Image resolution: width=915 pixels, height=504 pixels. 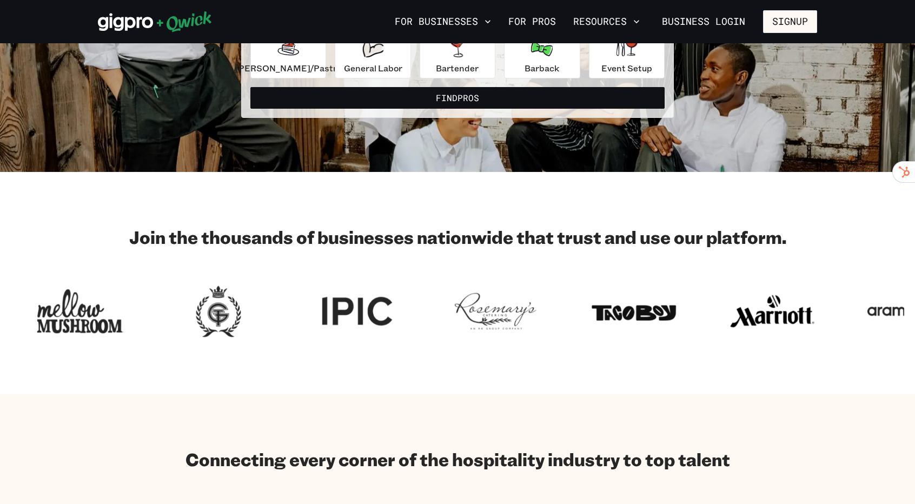 I want to click on button: For Businesses, so click(x=443, y=22).